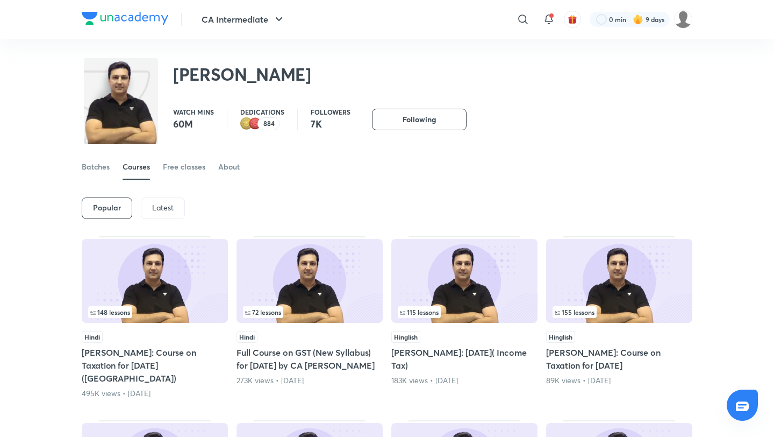 This screenshot has height=437, width=774. Describe the element at coordinates (121, 103) in the screenshot. I see `img: class` at that location.